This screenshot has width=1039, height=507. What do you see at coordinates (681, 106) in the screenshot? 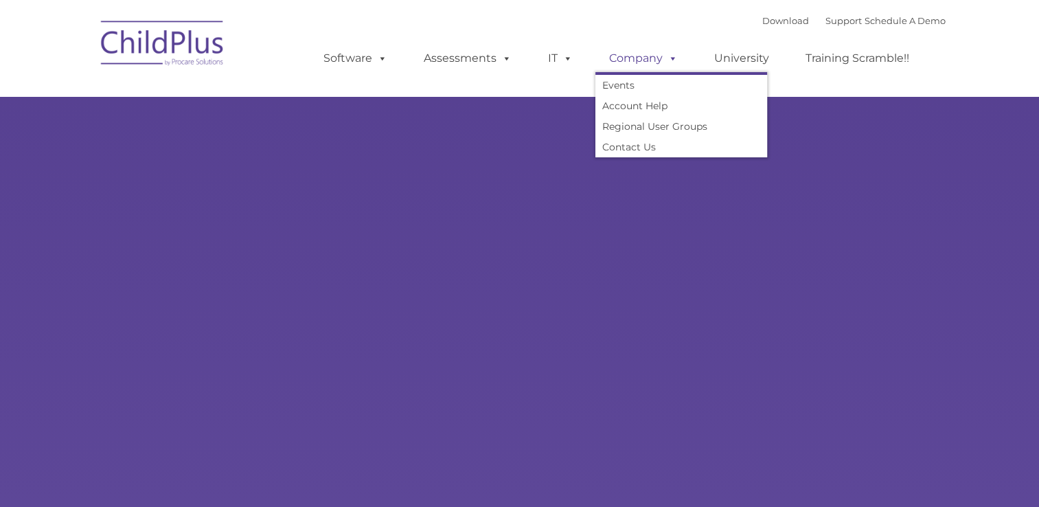
I see `a: Account Help` at bounding box center [681, 106].